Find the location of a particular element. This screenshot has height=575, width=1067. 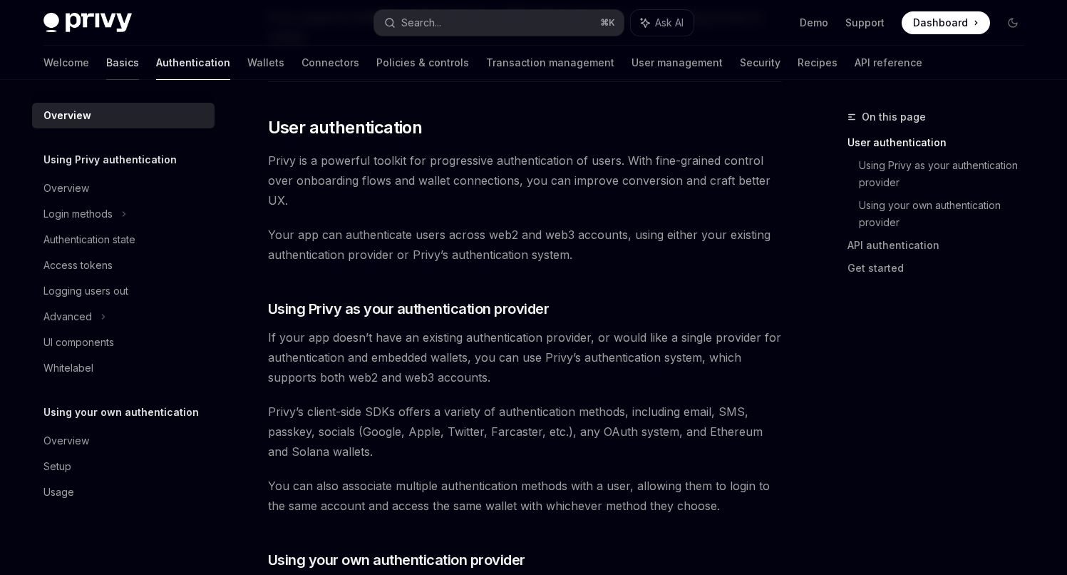

a: Transaction management is located at coordinates (550, 63).